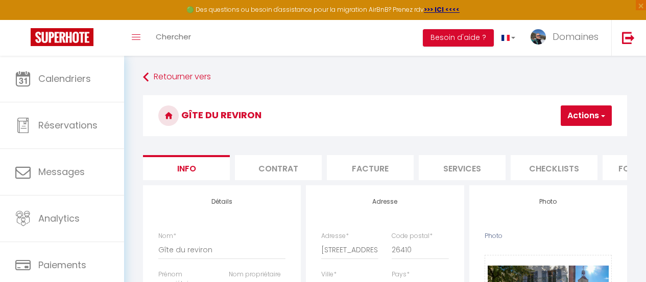 The image size is (646, 282). What do you see at coordinates (279, 167) in the screenshot?
I see `li: Contrat` at bounding box center [279, 167].